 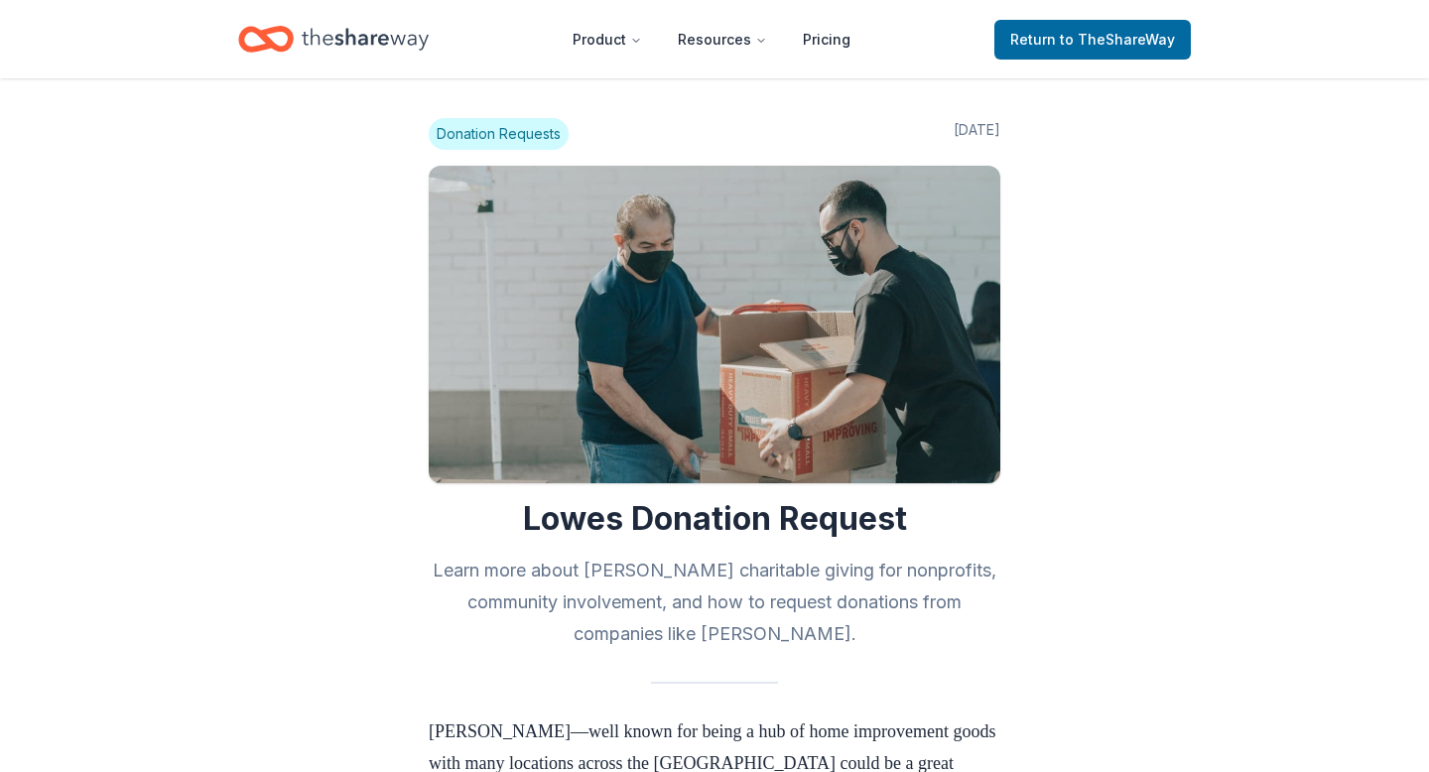 What do you see at coordinates (715, 519) in the screenshot?
I see `h1: Lowes Donation Request` at bounding box center [715, 519].